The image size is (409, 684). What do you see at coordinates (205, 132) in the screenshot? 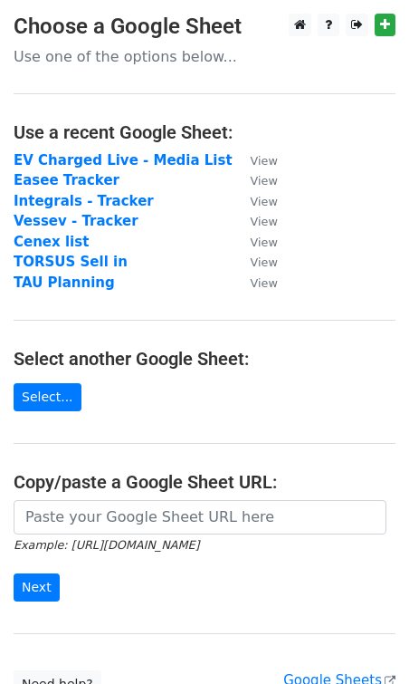
I see `h4: Use a recent Google Sheet:` at bounding box center [205, 132].